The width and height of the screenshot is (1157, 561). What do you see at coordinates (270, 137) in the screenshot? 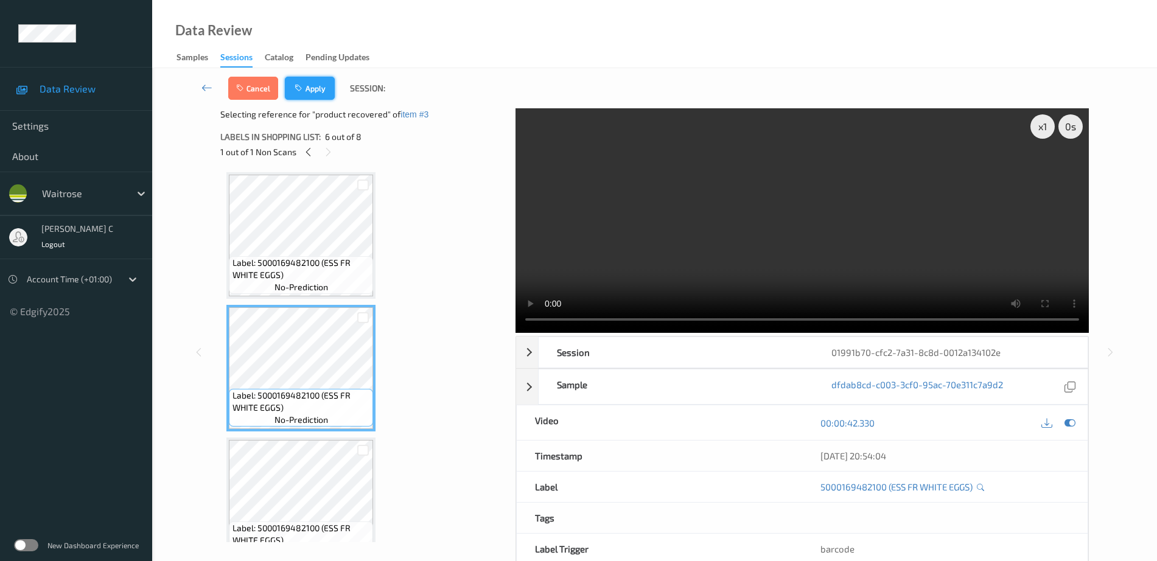
I see `span: Labels in shopping list:` at bounding box center [270, 137].